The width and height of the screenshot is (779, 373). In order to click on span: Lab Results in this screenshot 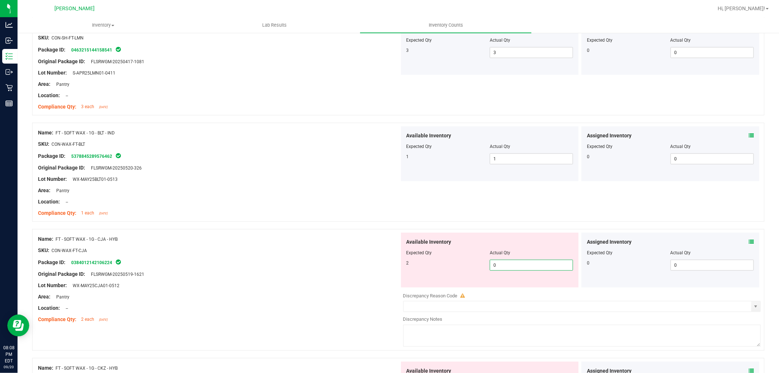, I will do `click(274, 25)`.